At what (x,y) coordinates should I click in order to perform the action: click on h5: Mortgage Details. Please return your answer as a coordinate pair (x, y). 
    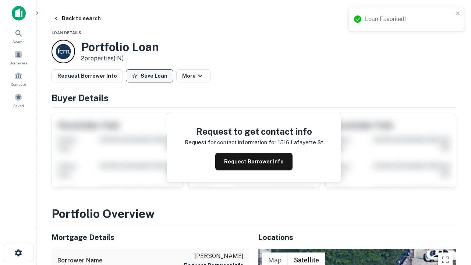
    Looking at the image, I should click on (151, 237).